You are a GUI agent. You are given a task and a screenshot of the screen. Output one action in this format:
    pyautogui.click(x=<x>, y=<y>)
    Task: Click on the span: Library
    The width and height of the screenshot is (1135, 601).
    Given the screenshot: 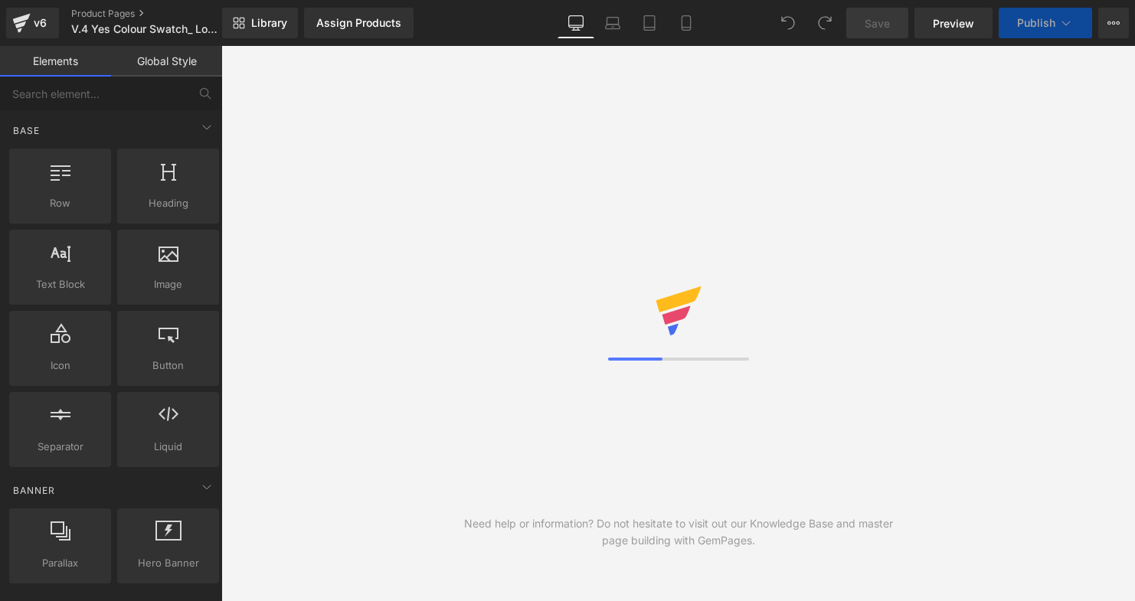 What is the action you would take?
    pyautogui.click(x=269, y=23)
    